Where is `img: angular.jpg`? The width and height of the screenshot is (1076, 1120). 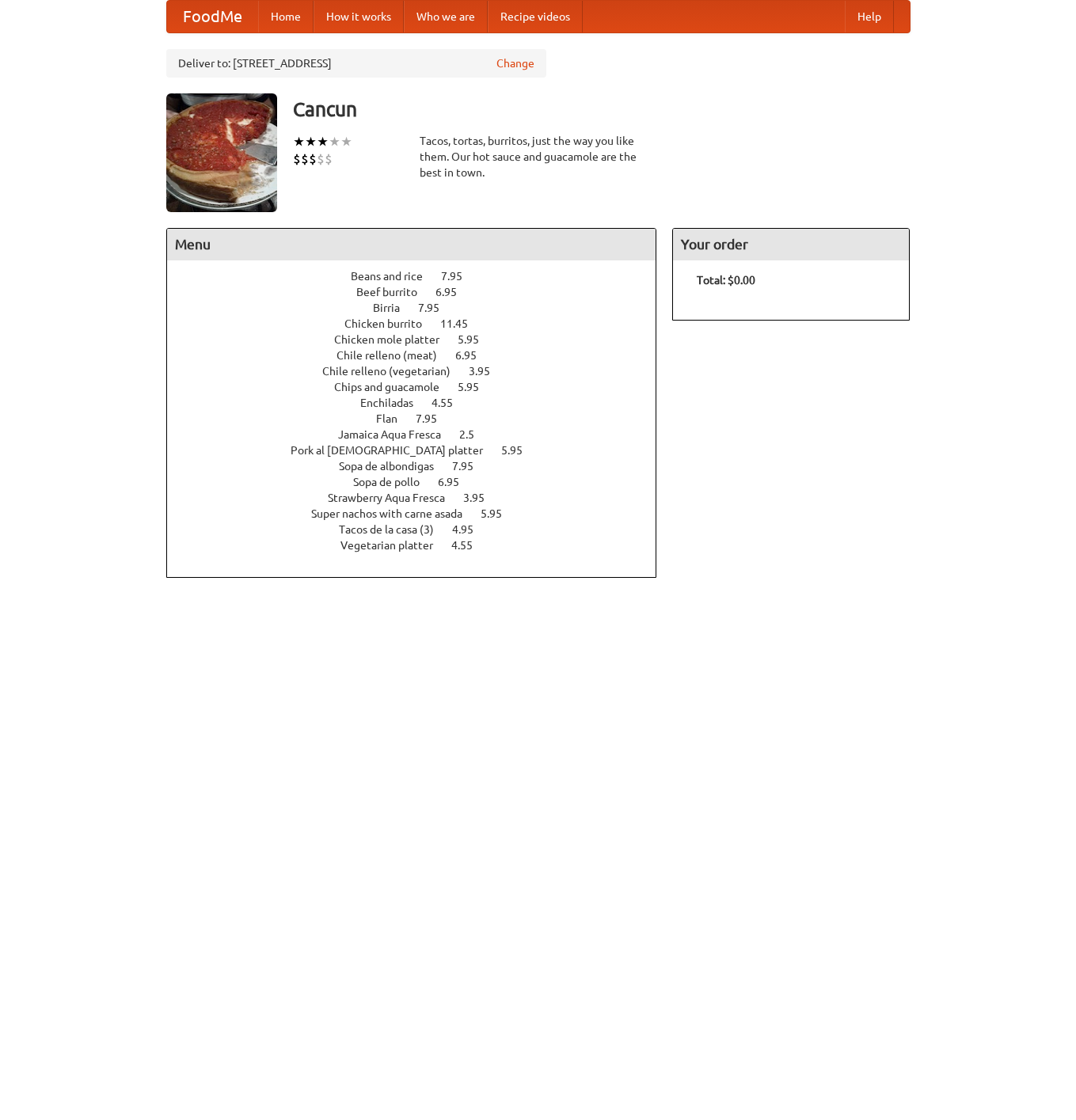
img: angular.jpg is located at coordinates (221, 152).